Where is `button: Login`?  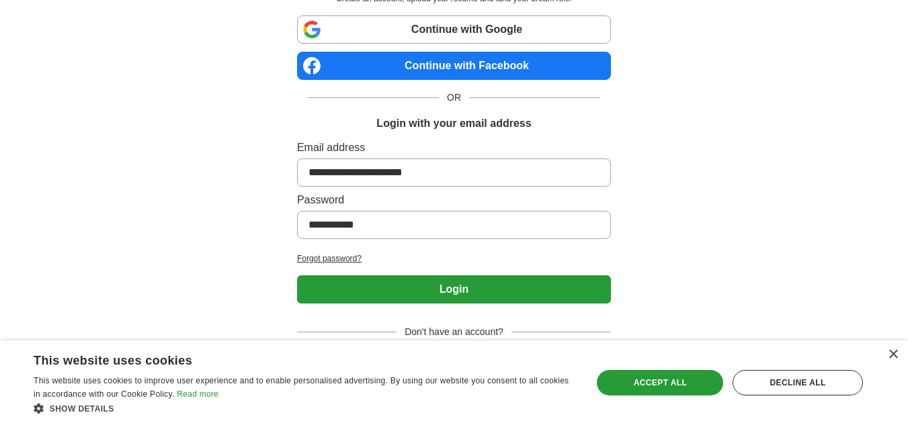 button: Login is located at coordinates (454, 290).